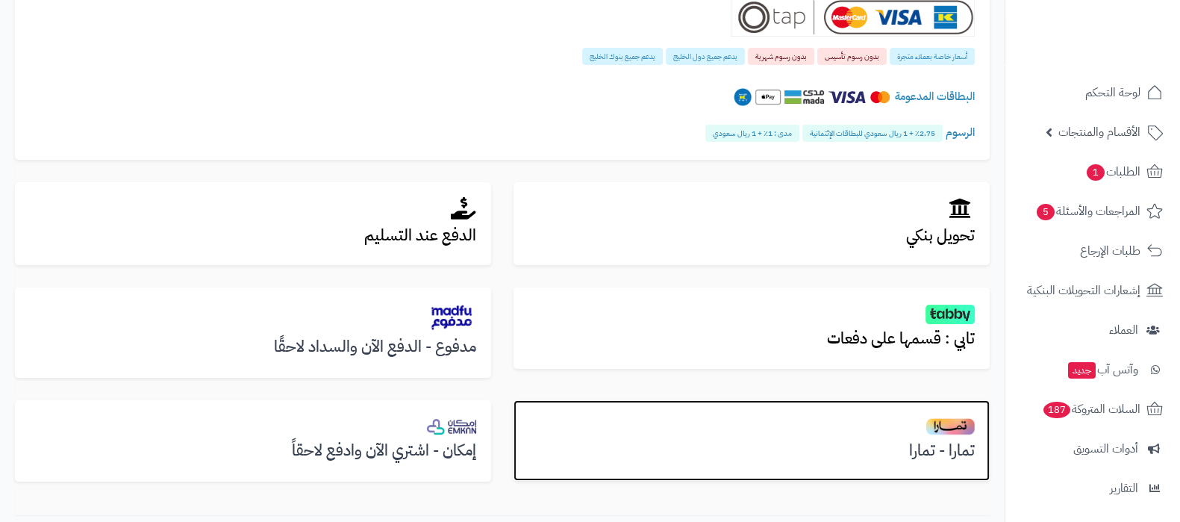  Describe the element at coordinates (253, 450) in the screenshot. I see `h3: إمكان - اشتري الآن وادفع لاحقاً` at that location.